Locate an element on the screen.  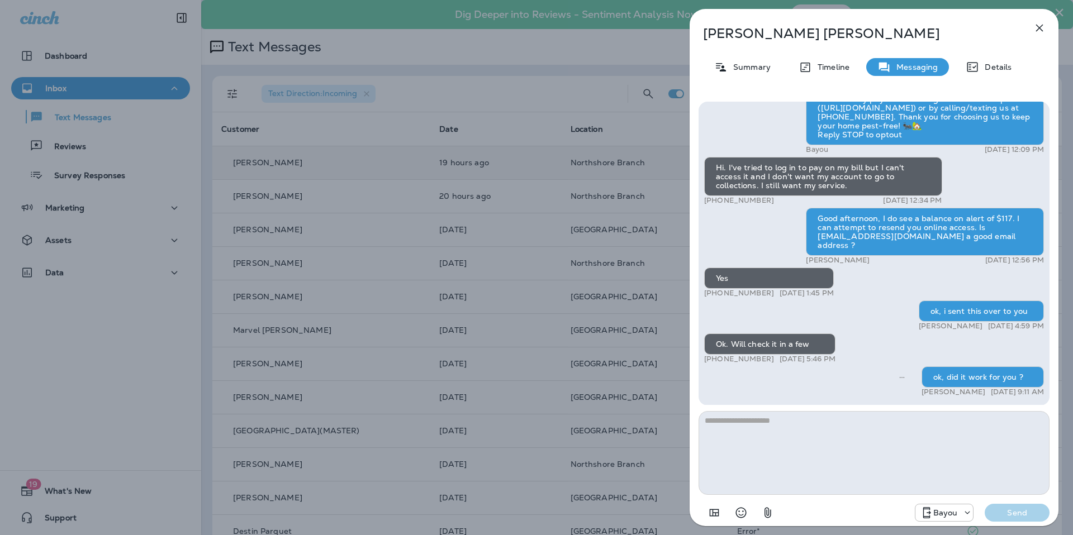
p: Timeline is located at coordinates (830, 67).